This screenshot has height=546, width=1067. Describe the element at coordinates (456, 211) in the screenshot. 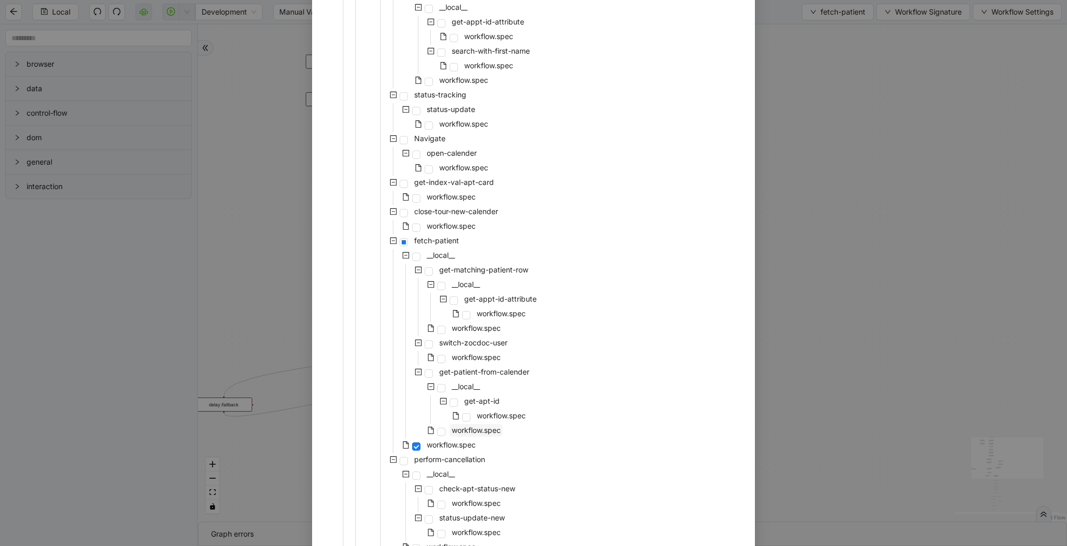

I see `span: close-tour-new-calender` at that location.